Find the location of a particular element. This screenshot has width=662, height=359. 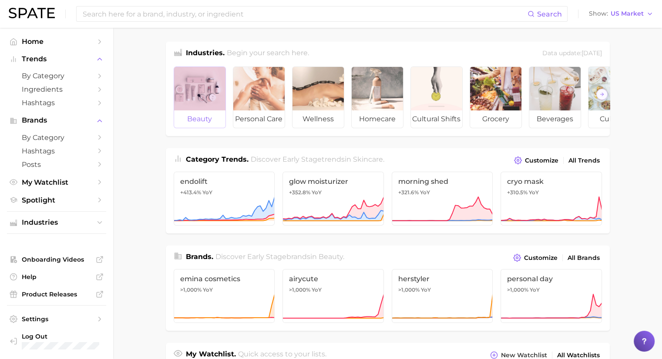

a: Posts is located at coordinates (57, 164).